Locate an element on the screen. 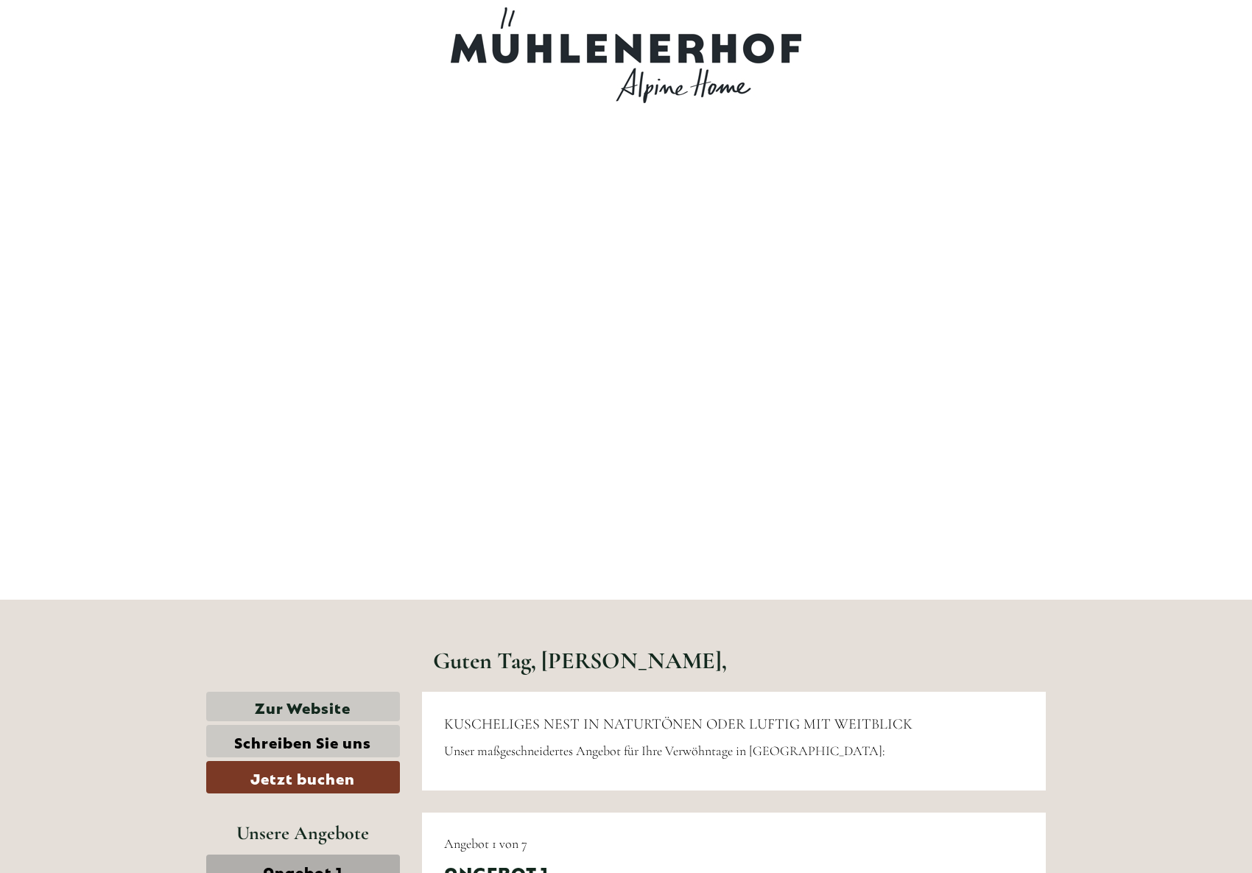 The image size is (1252, 873). span: Angebot 1 von 7 is located at coordinates (485, 843).